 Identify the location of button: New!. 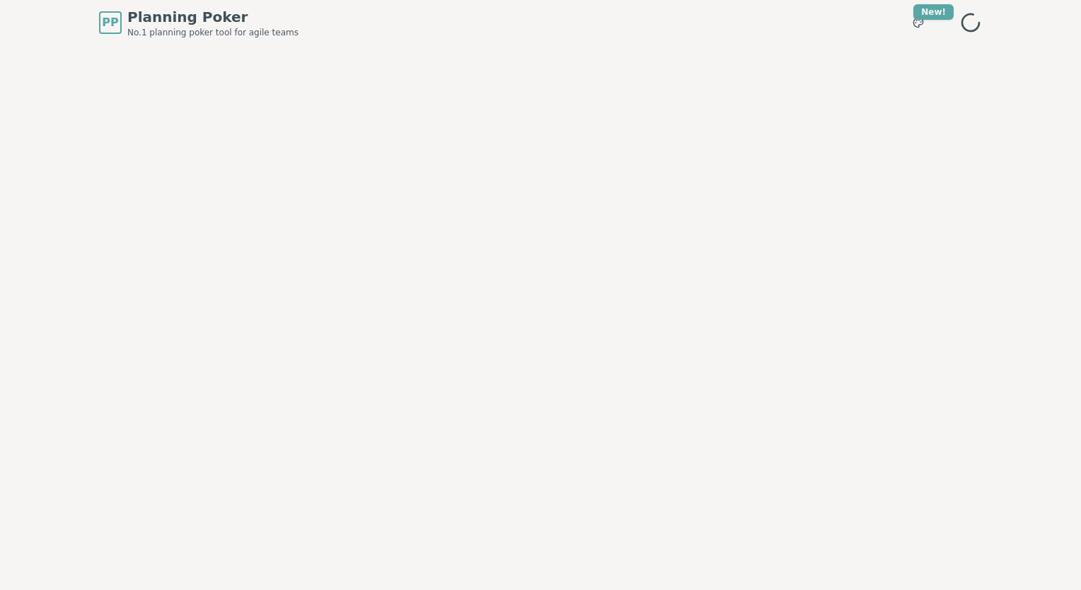
(919, 23).